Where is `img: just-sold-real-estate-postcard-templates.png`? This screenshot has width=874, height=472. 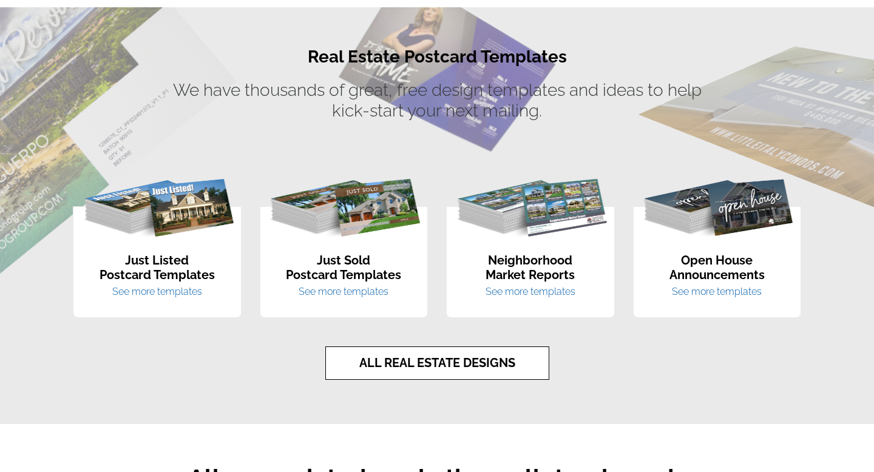 img: just-sold-real-estate-postcard-templates.png is located at coordinates (344, 205).